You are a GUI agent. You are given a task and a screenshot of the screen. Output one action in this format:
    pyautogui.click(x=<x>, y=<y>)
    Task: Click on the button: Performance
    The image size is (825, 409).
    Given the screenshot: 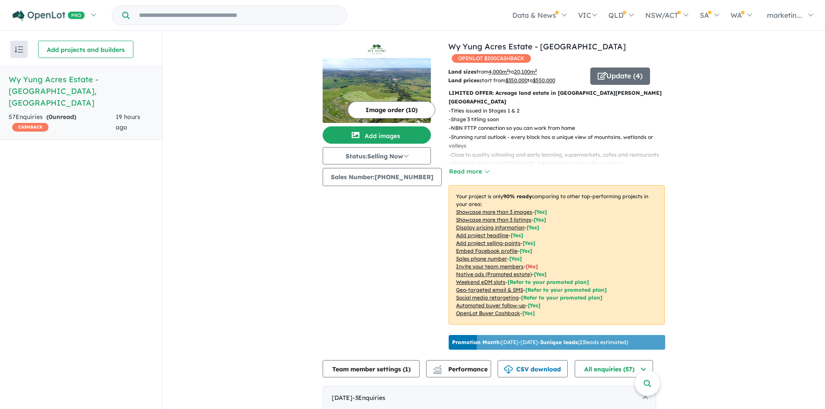 What is the action you would take?
    pyautogui.click(x=459, y=369)
    